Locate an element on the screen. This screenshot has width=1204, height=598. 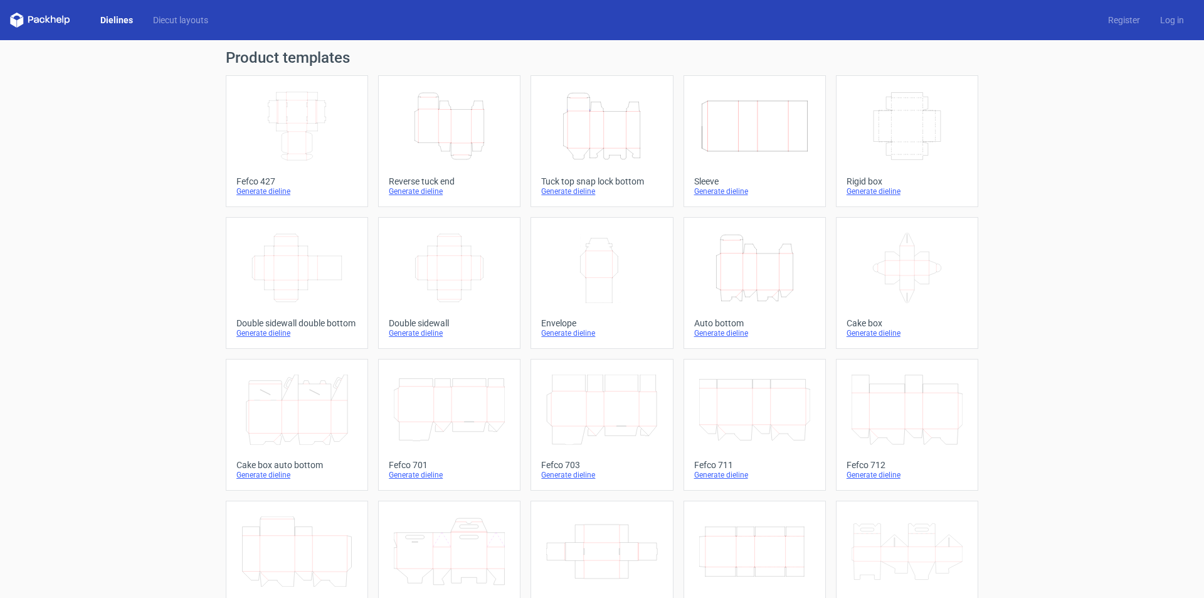
div: Sleeve is located at coordinates (755, 181).